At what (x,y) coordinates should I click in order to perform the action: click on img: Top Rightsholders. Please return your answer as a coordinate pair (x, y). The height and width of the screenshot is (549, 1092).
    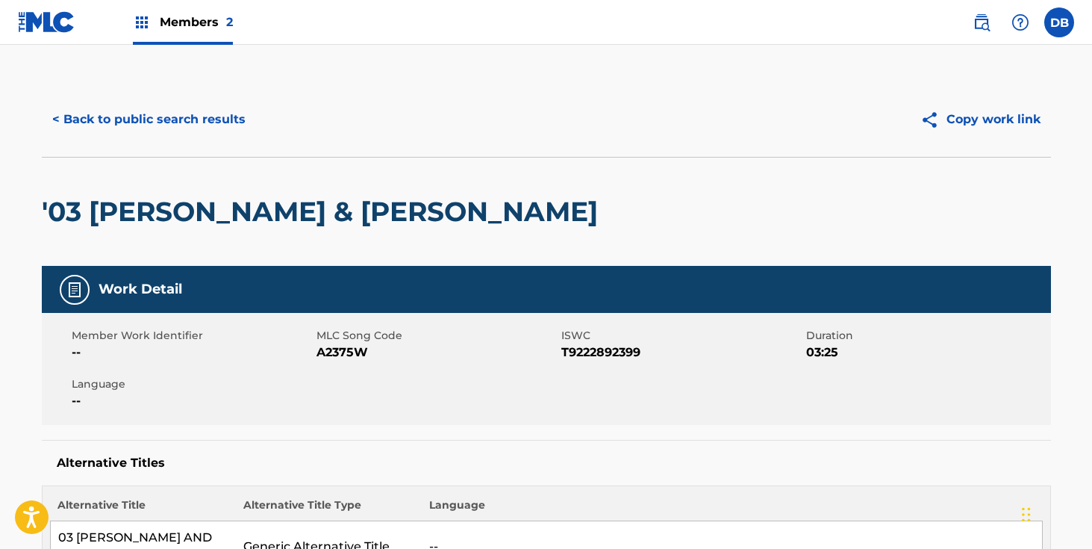
    Looking at the image, I should click on (142, 22).